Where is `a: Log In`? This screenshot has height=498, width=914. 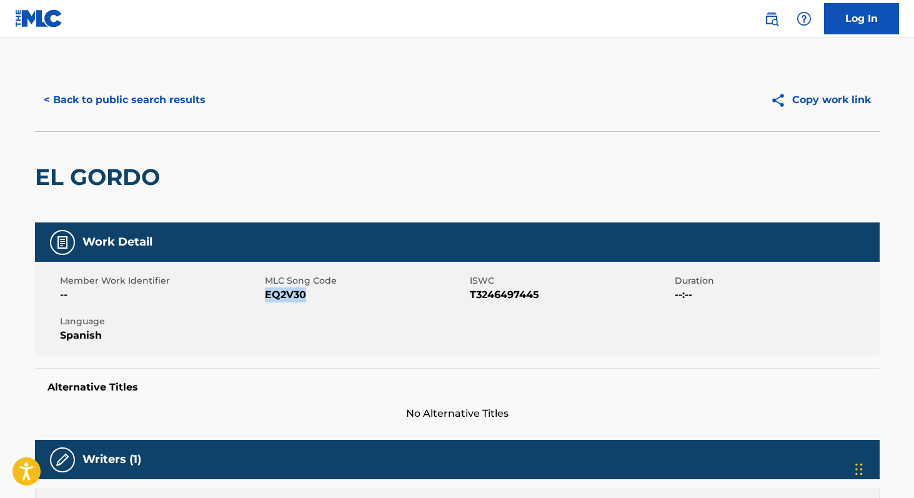
a: Log In is located at coordinates (862, 19).